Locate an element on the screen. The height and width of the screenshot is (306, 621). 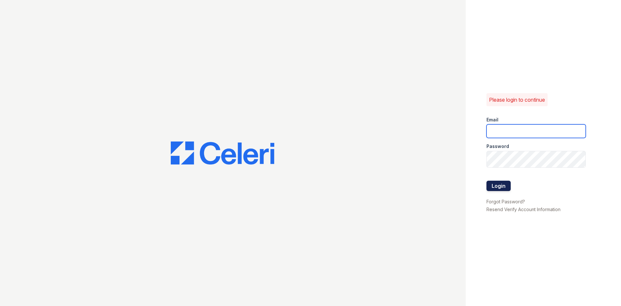
img: CE_Logo_Blue-a8612792a0a2168367f1c8372b55b34899dd931a85d93a1a3d3e32e68fde9ad4.png is located at coordinates (223, 153).